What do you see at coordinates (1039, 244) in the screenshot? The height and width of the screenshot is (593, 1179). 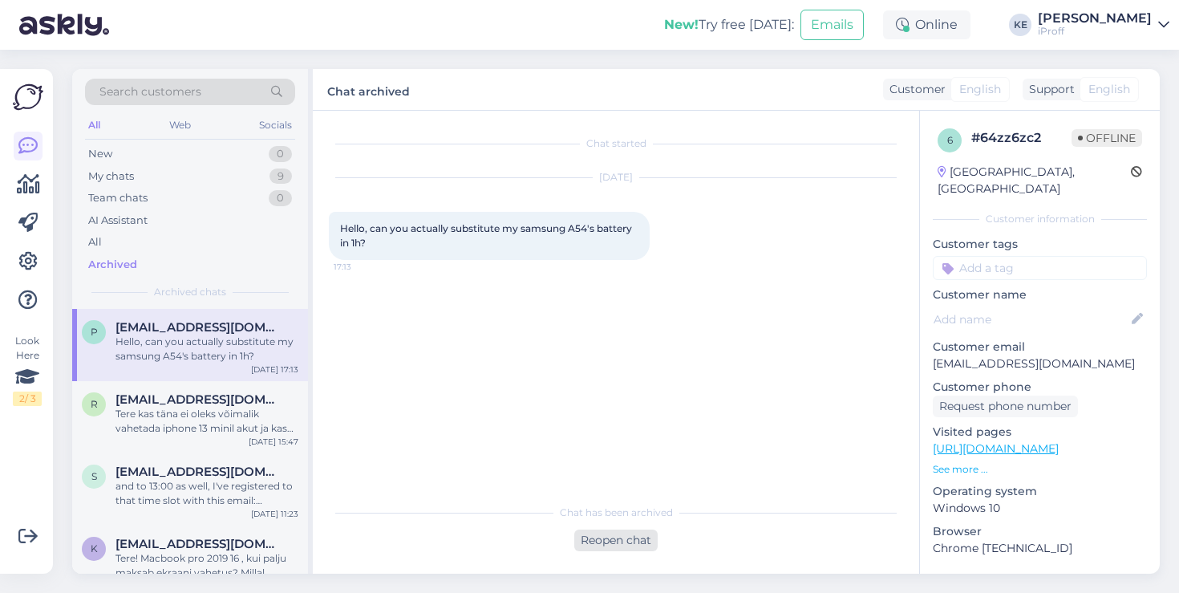 I see `p: Customer tags` at bounding box center [1039, 244].